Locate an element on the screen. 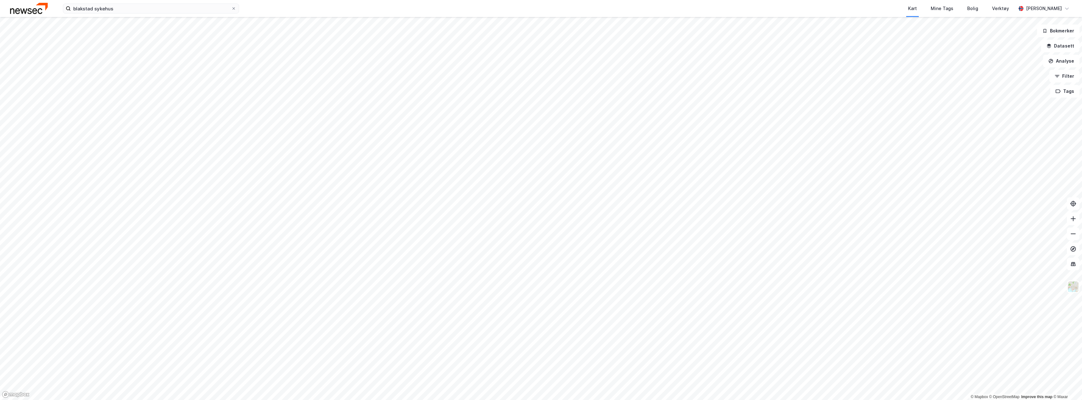  a: OpenStreetMap is located at coordinates (1005, 397).